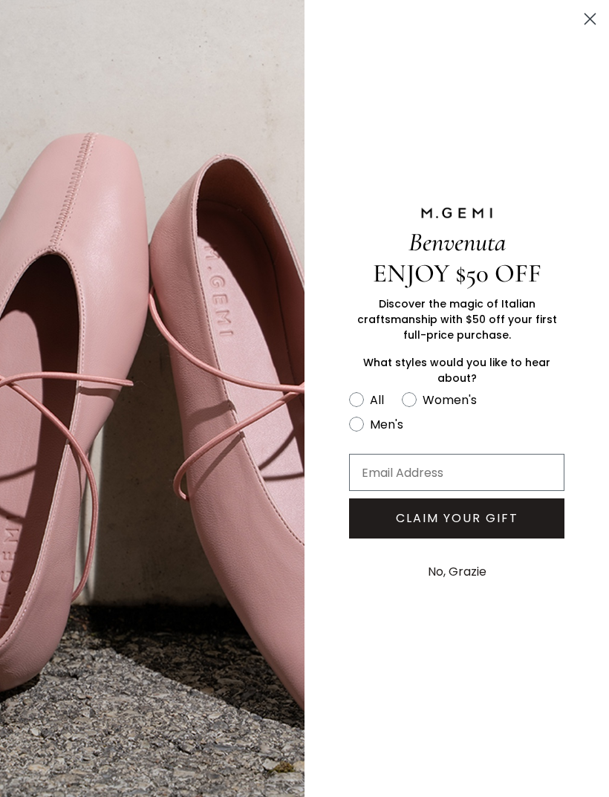 The width and height of the screenshot is (609, 797). What do you see at coordinates (457, 519) in the screenshot?
I see `button: CLAIM YOUR GIFT` at bounding box center [457, 519].